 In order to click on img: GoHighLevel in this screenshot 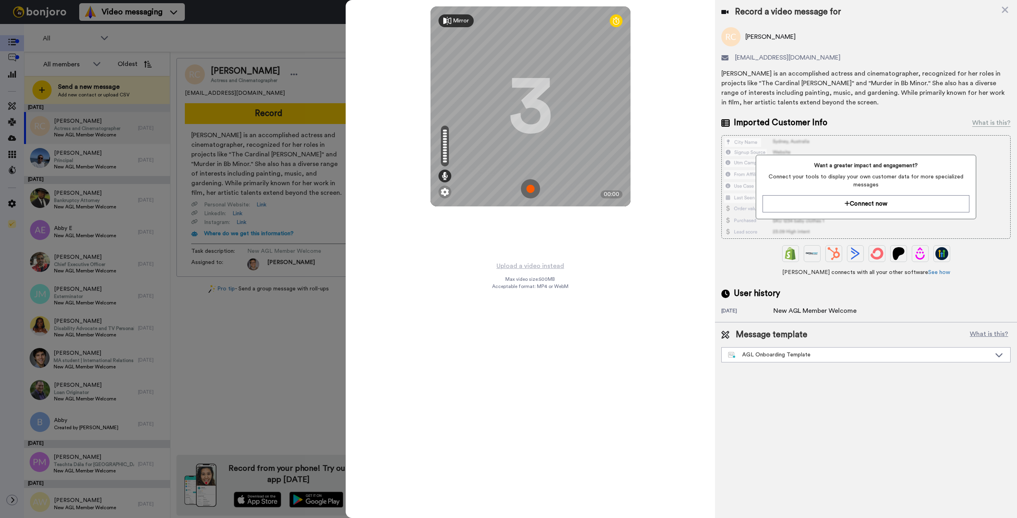, I will do `click(942, 254)`.